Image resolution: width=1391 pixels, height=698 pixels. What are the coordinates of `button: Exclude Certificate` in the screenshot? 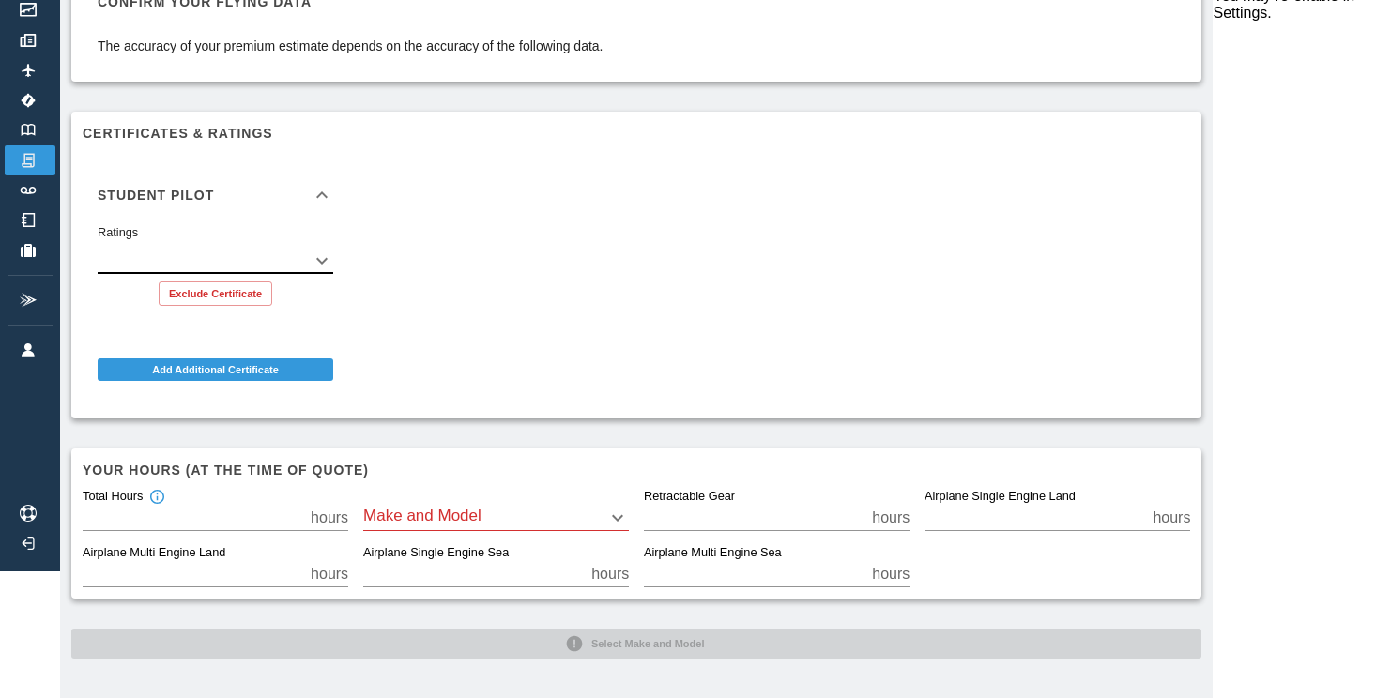 It's located at (215, 294).